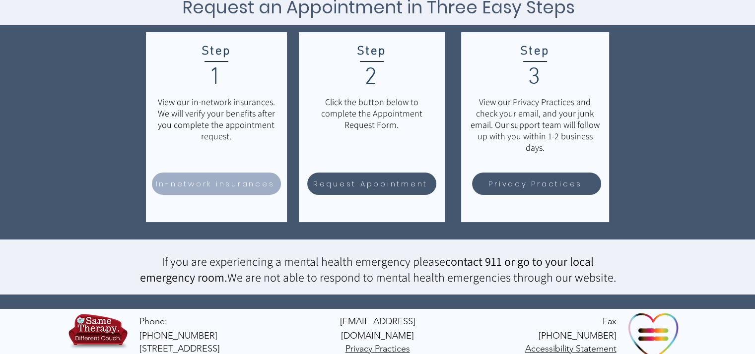  I want to click on span: In-network insurances, so click(215, 184).